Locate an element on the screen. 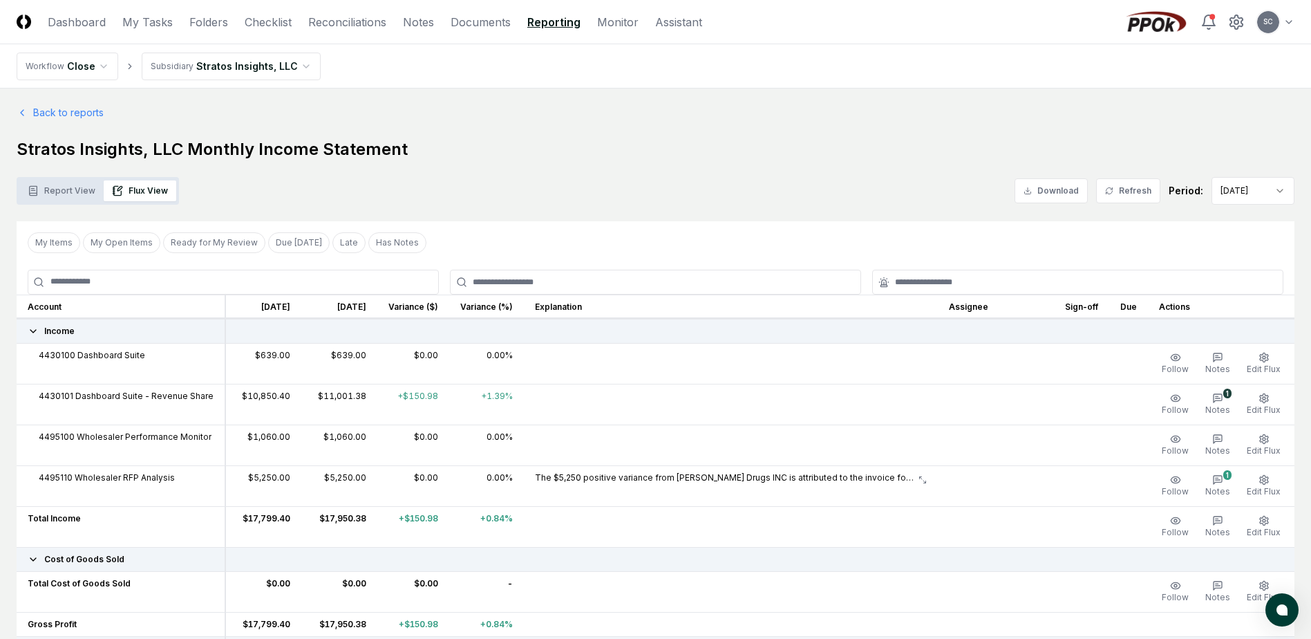 The image size is (1311, 639). span: Cost of Goods Sold is located at coordinates (84, 559).